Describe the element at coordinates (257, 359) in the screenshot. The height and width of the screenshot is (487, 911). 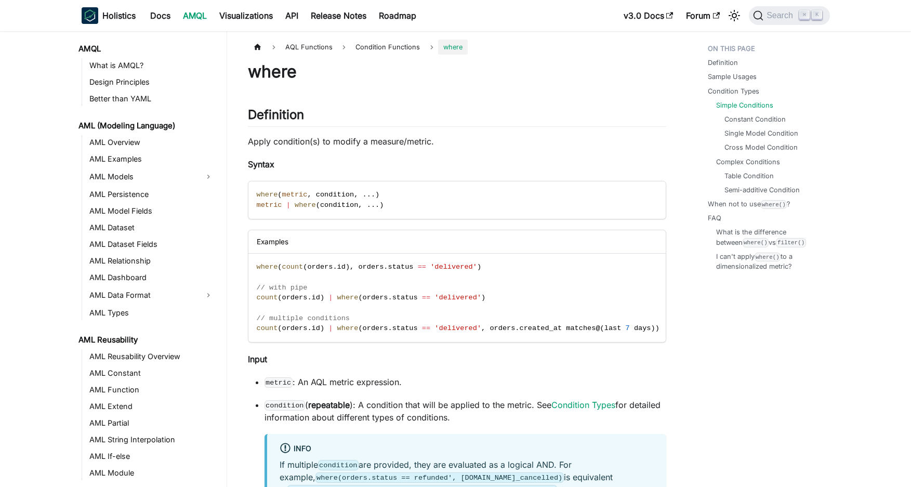
I see `strong: Input` at that location.